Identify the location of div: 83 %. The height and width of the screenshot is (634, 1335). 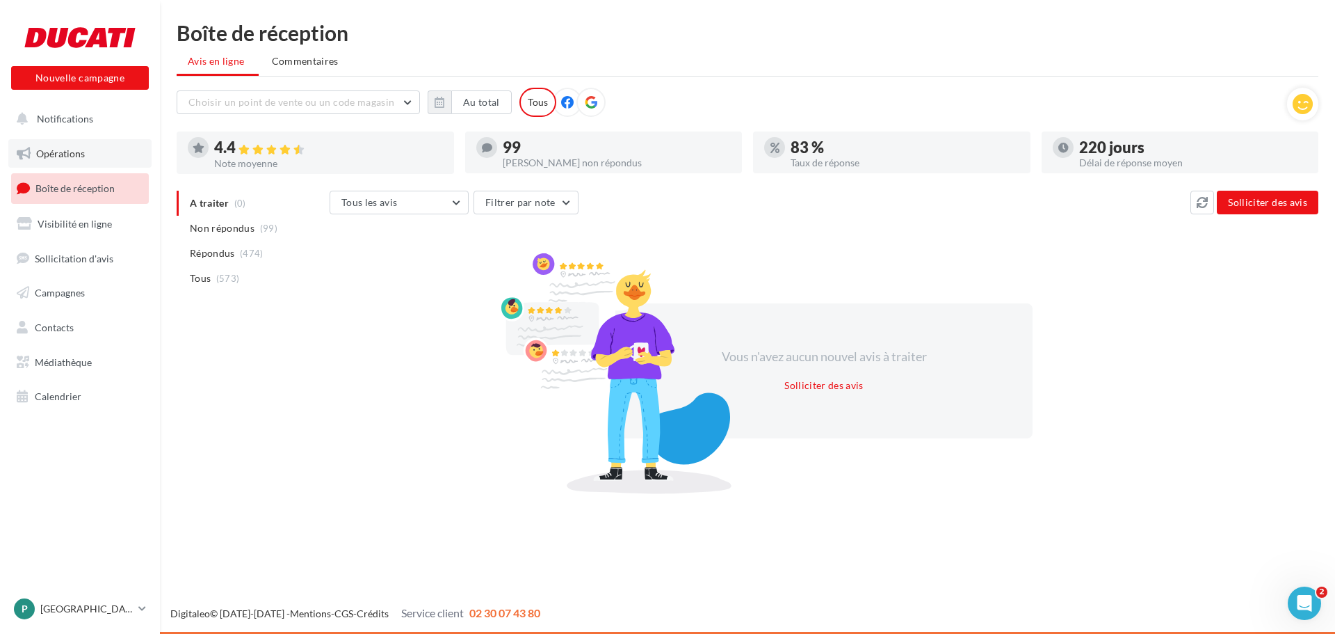
(905, 147).